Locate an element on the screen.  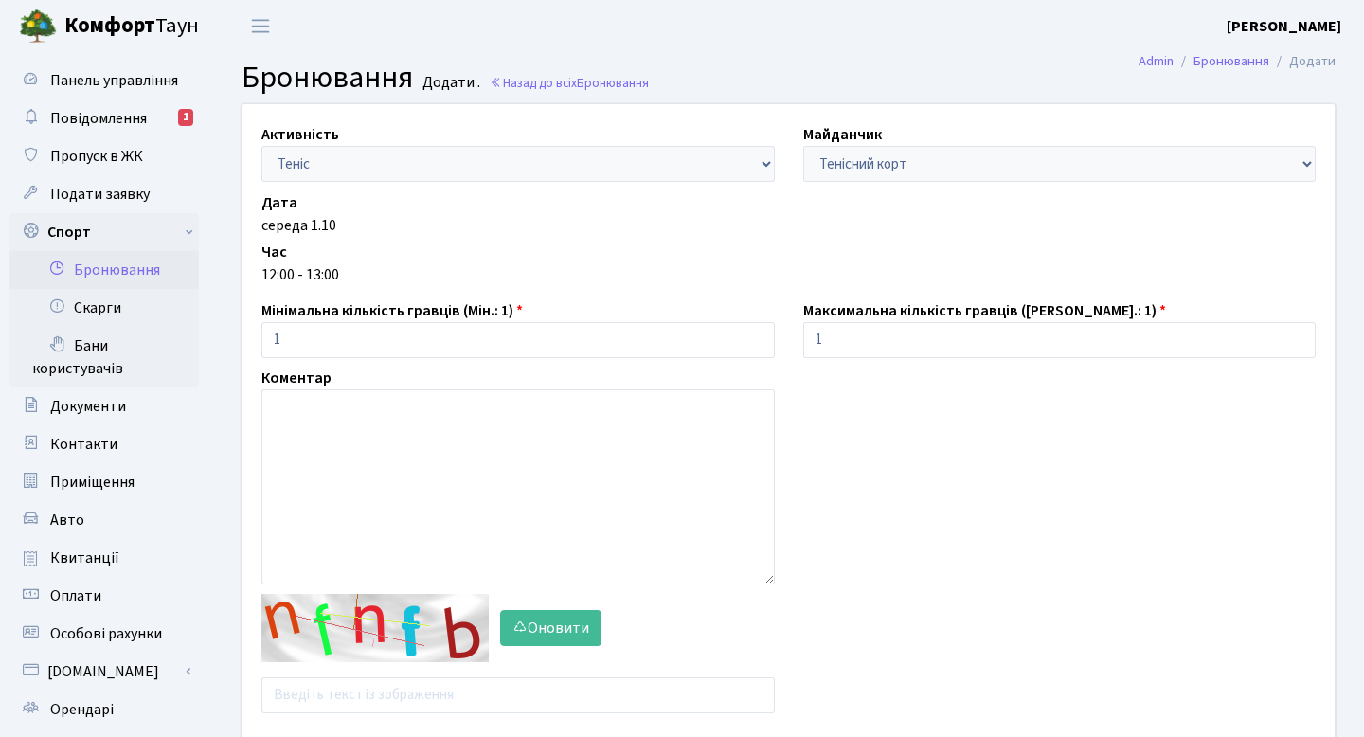
span: Приміщення is located at coordinates (92, 482).